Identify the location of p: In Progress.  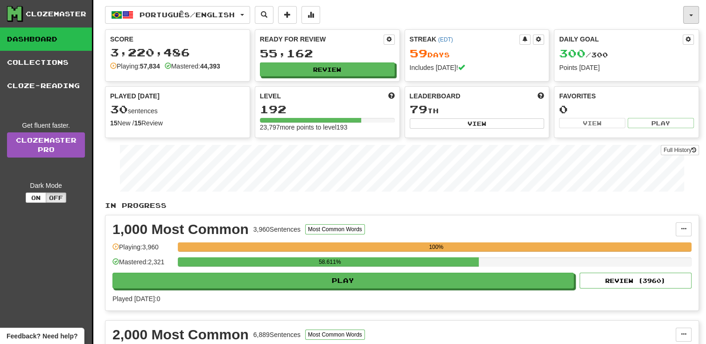
(402, 206).